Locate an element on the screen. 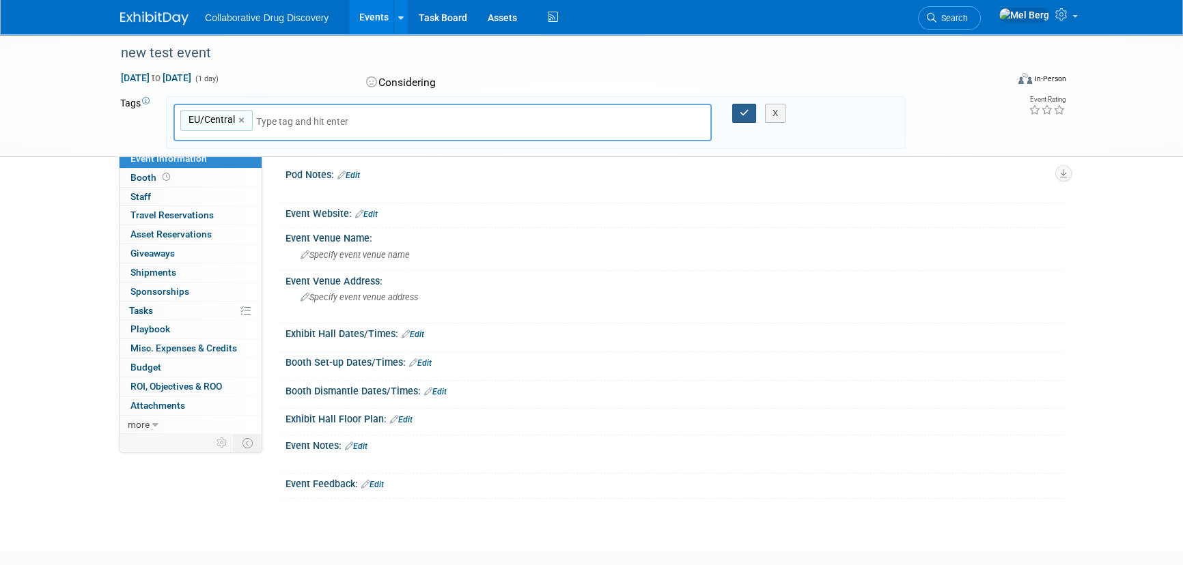  a: Tasks is located at coordinates (191, 311).